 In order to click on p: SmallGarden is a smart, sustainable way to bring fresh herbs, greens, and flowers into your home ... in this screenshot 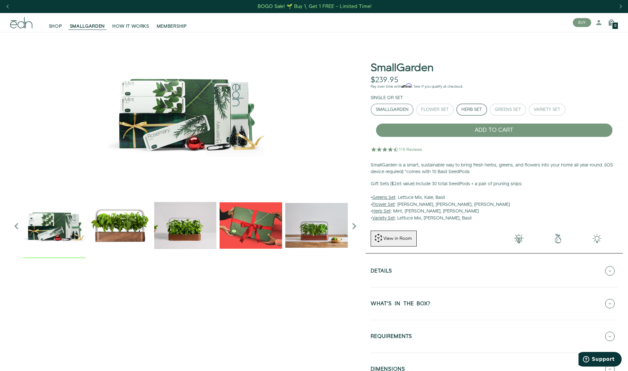, I will do `click(494, 169)`.